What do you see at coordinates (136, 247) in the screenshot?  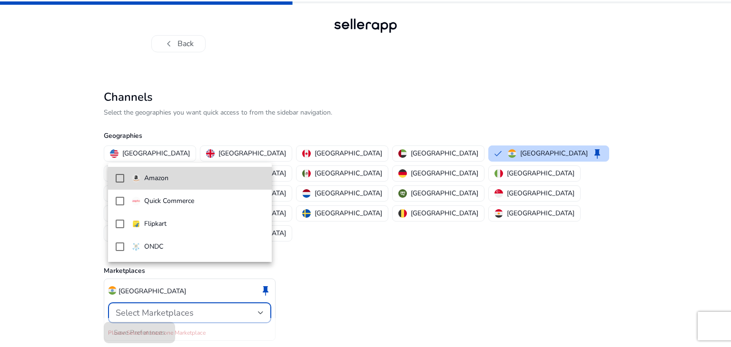 I see `img: ondc-sm.webp` at bounding box center [136, 247].